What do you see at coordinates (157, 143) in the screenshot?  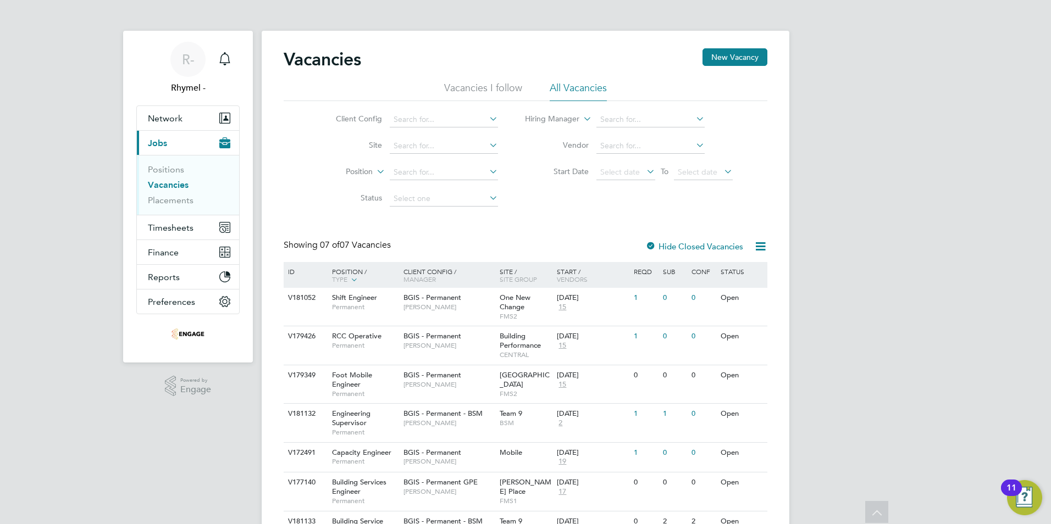 I see `span: Jobs` at bounding box center [157, 143].